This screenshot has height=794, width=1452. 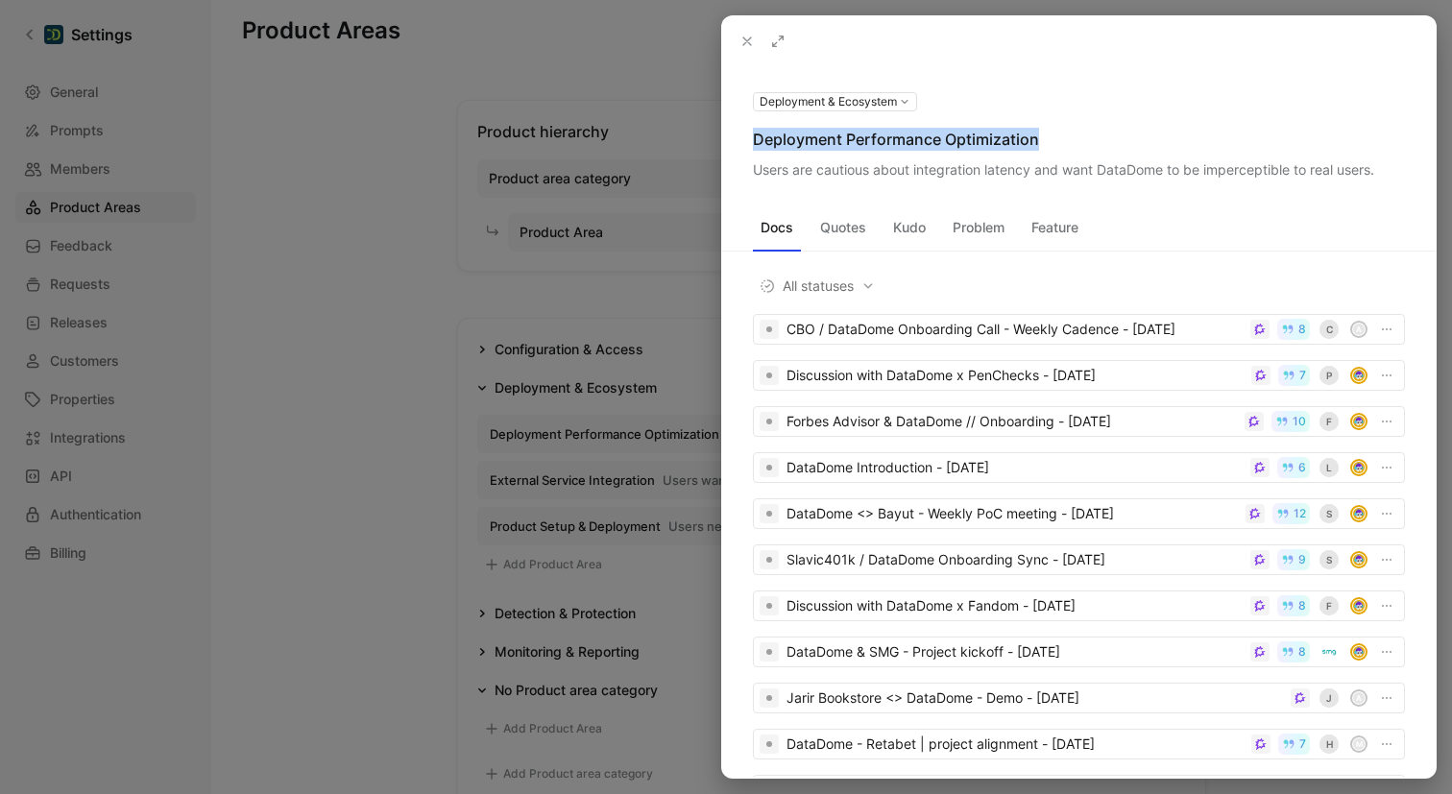 I want to click on img: swissmarketplace.group, so click(x=1329, y=652).